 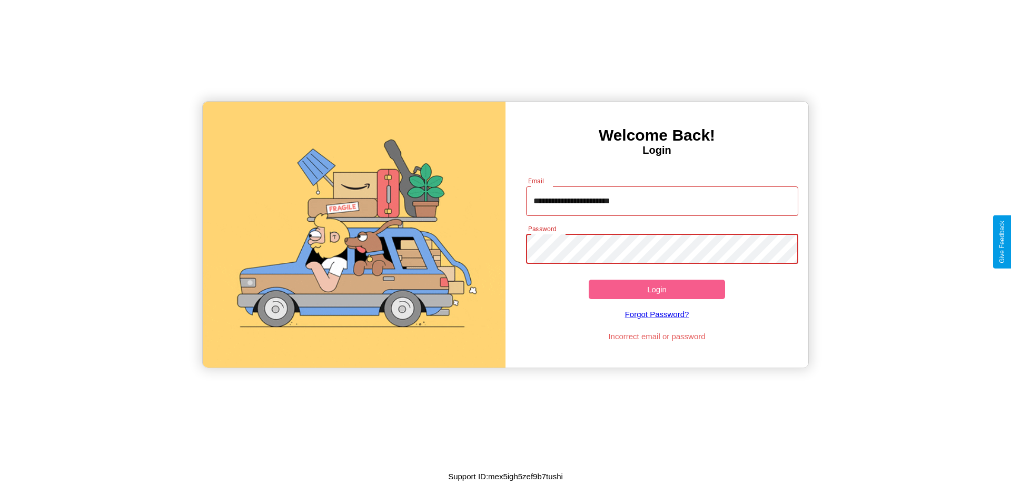 What do you see at coordinates (657, 135) in the screenshot?
I see `h3: Welcome Back!` at bounding box center [657, 135].